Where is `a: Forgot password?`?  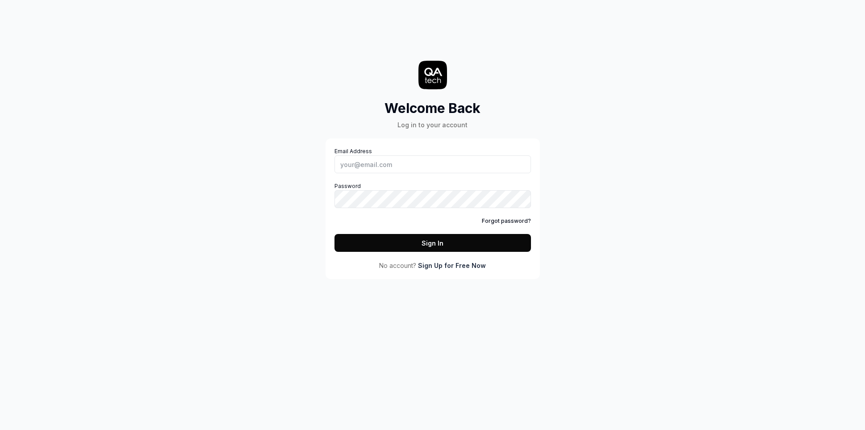
a: Forgot password? is located at coordinates (506, 221).